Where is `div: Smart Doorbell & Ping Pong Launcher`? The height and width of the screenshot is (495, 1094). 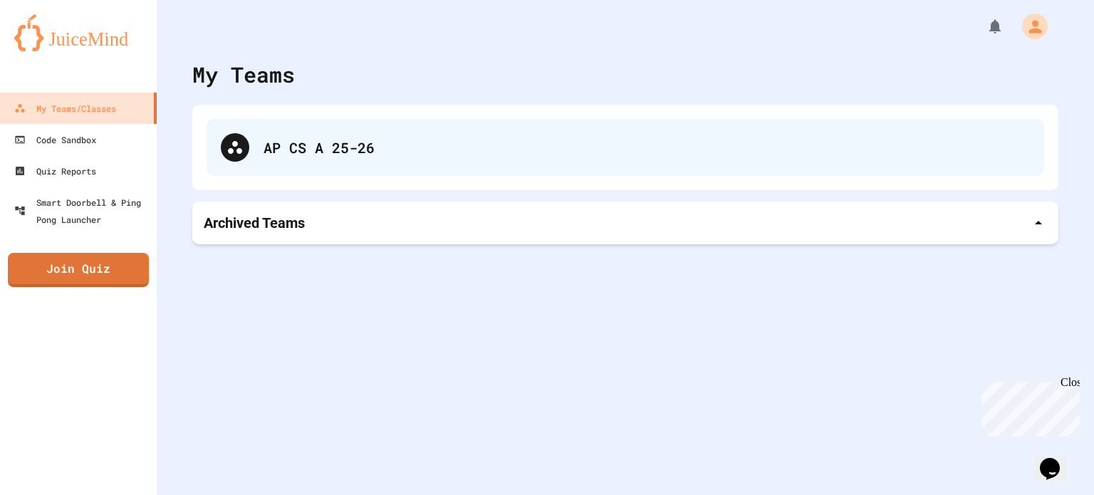
div: Smart Doorbell & Ping Pong Launcher is located at coordinates (83, 211).